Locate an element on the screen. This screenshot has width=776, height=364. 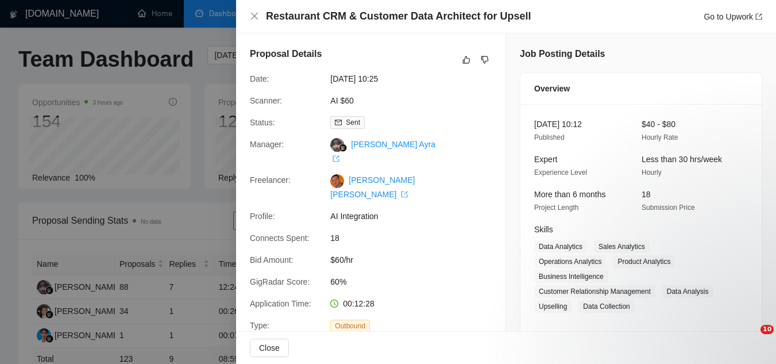
span: Overview is located at coordinates (552, 88).